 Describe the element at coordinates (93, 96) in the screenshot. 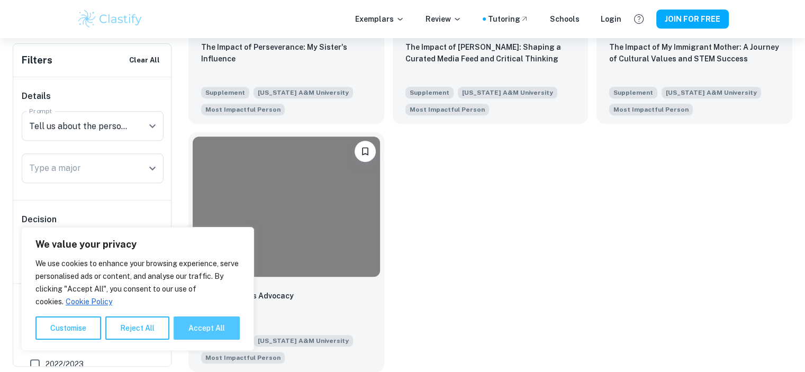

I see `h6: Details` at that location.